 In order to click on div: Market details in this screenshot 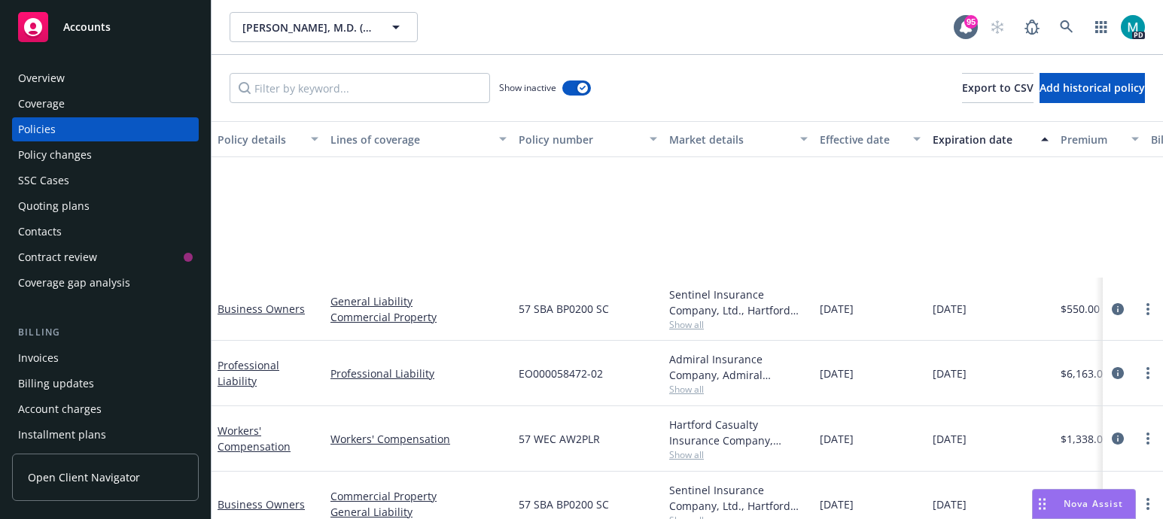, I will do `click(730, 139)`.